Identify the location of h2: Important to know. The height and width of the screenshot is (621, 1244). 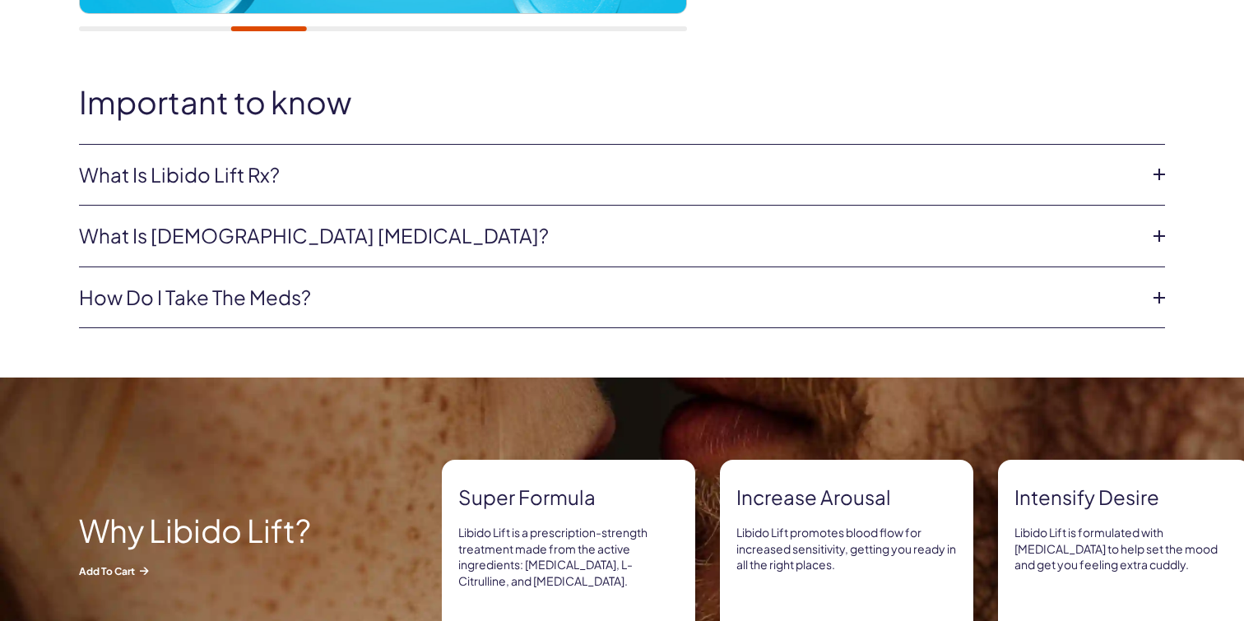
(622, 102).